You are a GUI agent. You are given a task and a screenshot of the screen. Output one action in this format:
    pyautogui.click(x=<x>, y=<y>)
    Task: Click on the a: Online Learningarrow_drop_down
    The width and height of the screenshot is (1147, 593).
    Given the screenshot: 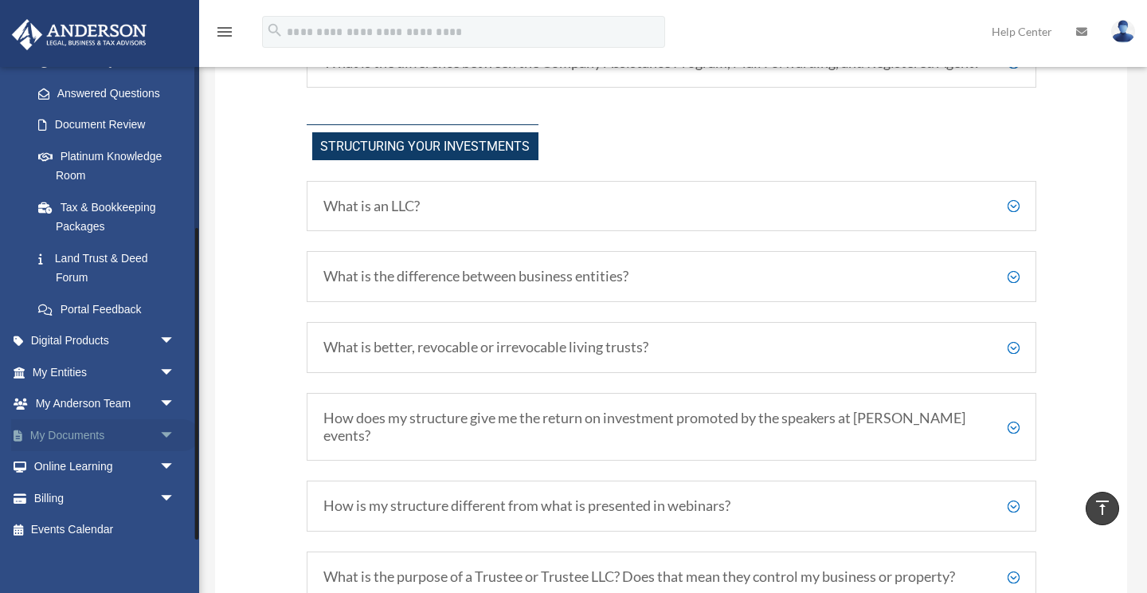 What is the action you would take?
    pyautogui.click(x=105, y=467)
    